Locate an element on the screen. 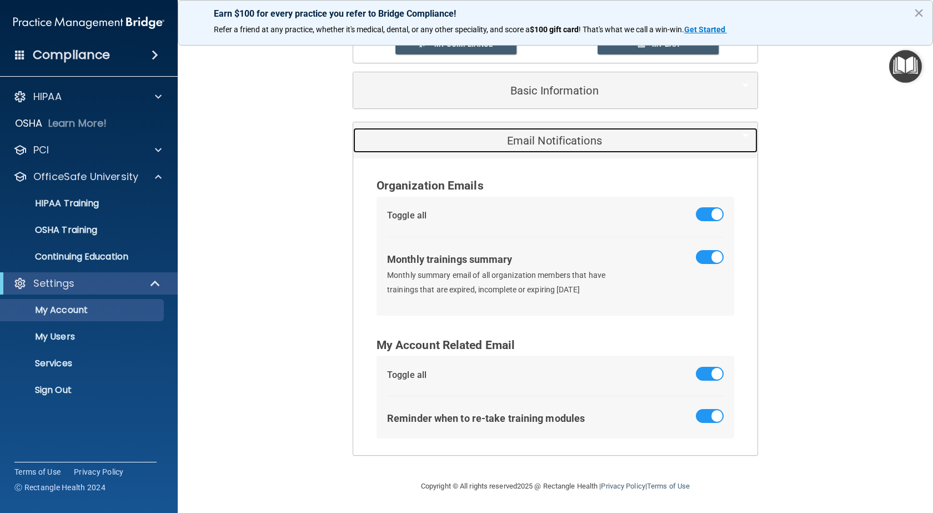 The height and width of the screenshot is (513, 933). p: OfficeSafe University is located at coordinates (86, 177).